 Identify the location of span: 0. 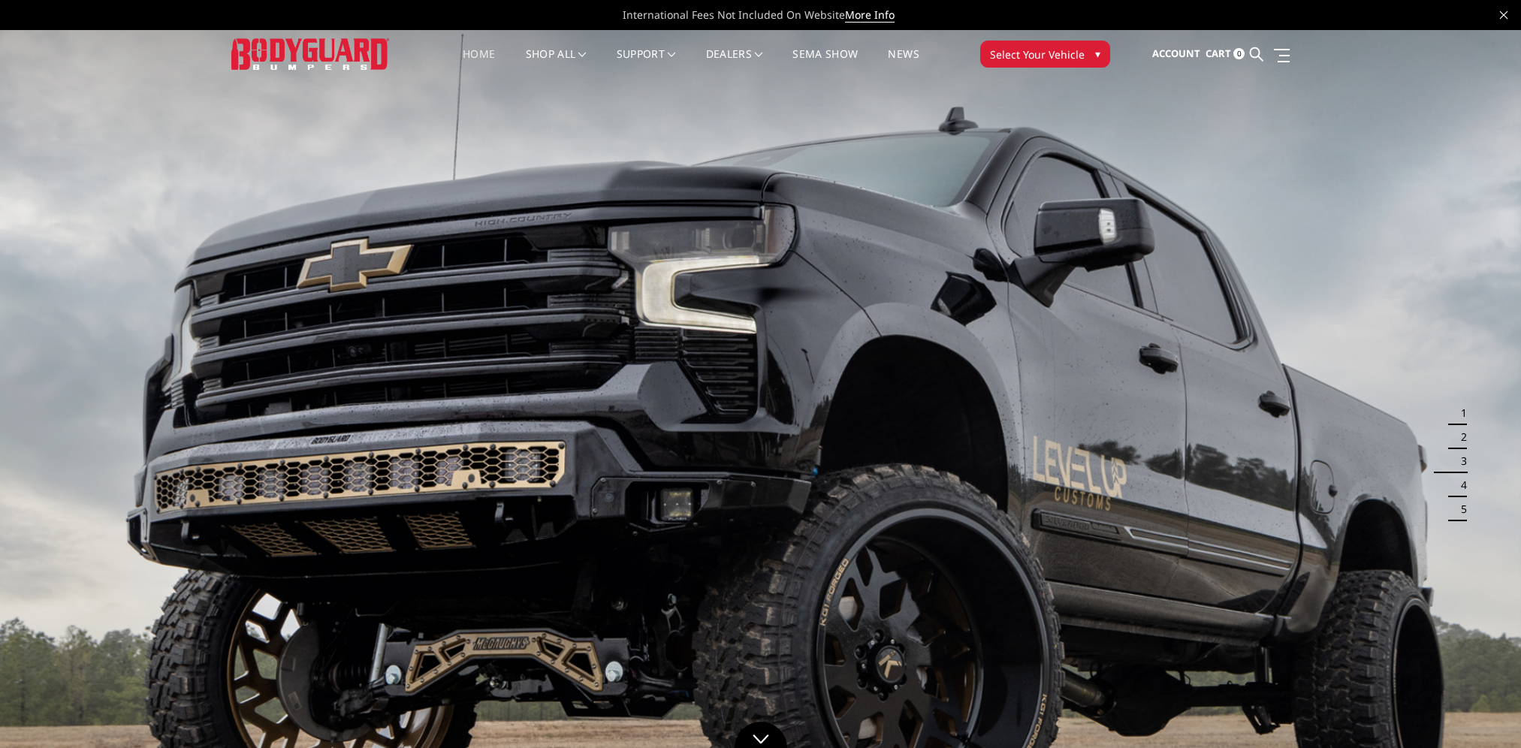
(1238, 53).